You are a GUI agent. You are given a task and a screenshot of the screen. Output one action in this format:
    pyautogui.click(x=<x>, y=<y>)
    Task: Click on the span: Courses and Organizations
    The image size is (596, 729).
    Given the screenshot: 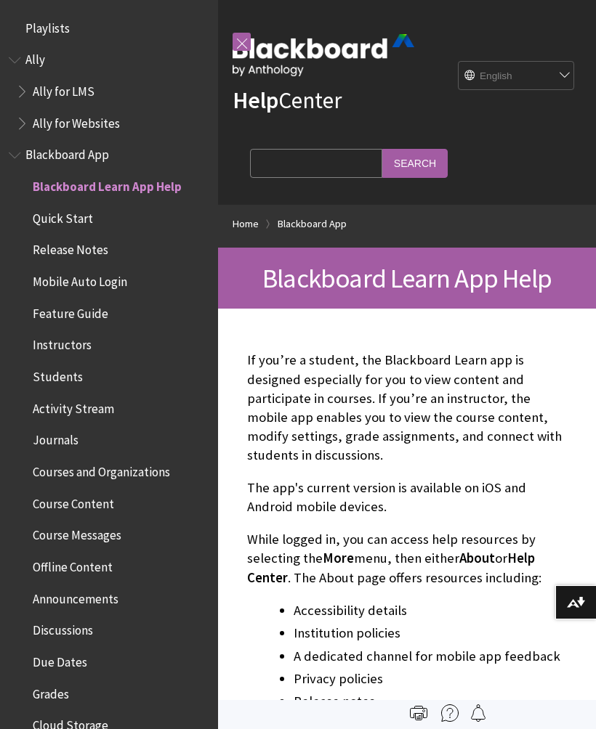 What is the action you would take?
    pyautogui.click(x=101, y=469)
    